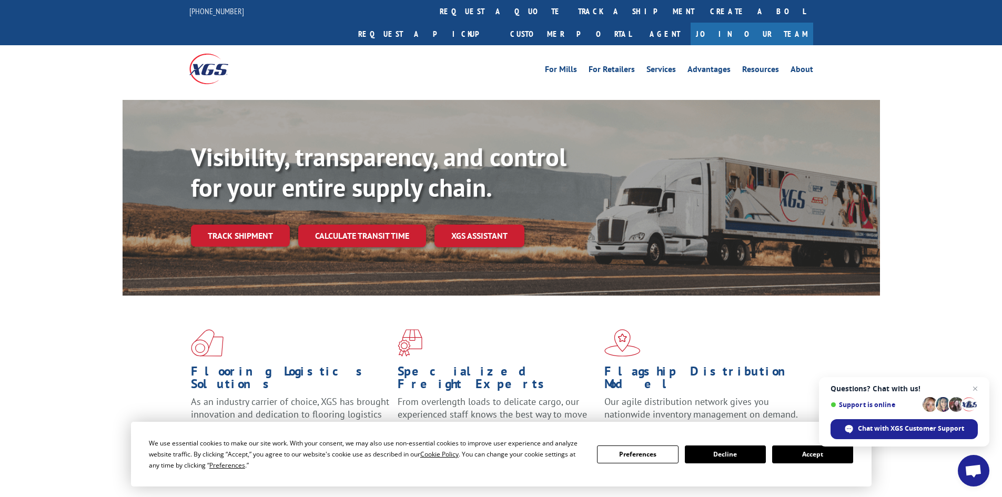  I want to click on h1: Flagship Distribution Model, so click(704, 380).